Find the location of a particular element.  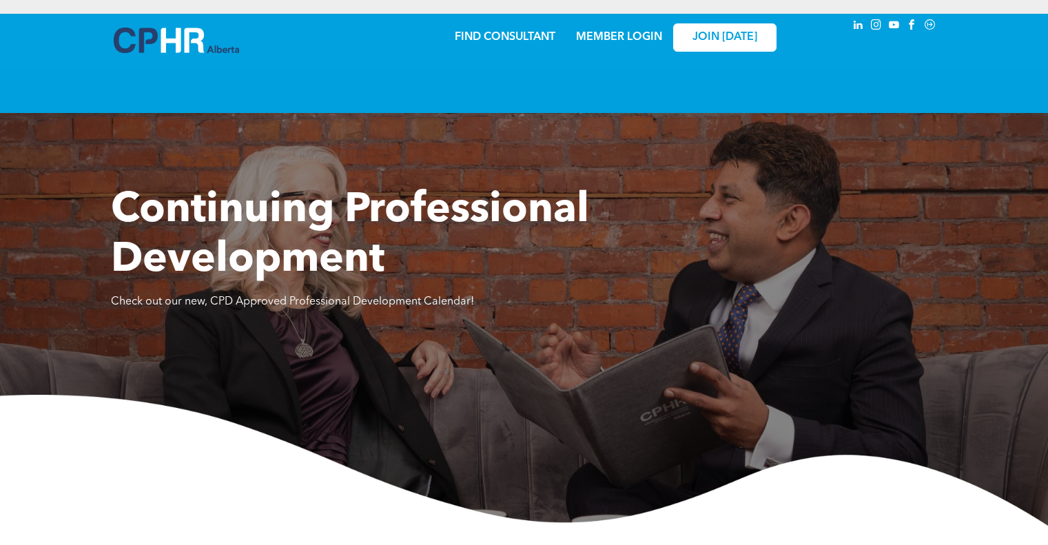

a: MEMBER LOGIN is located at coordinates (619, 37).